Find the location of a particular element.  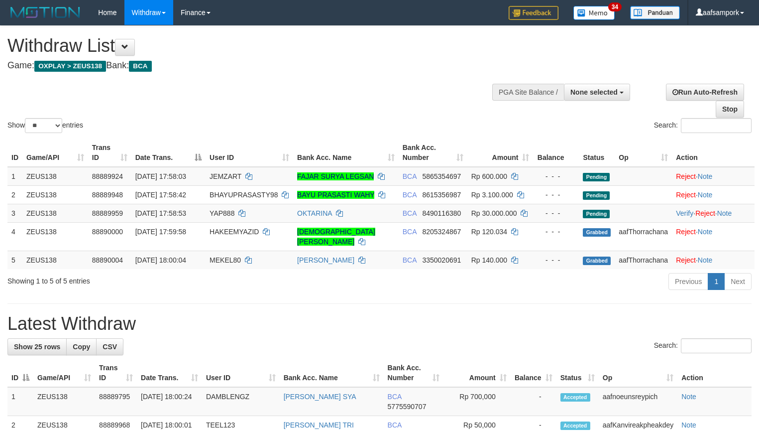

img: Button%20Memo.svg is located at coordinates (594, 13).